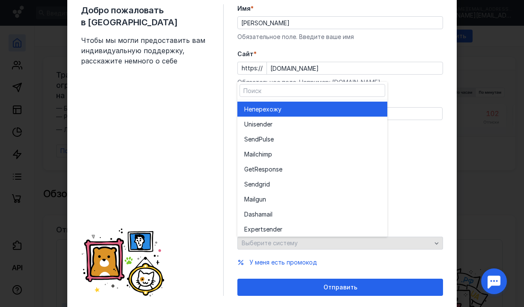 This screenshot has height=307, width=524. Describe the element at coordinates (340, 287) in the screenshot. I see `button: Отправить` at that location.